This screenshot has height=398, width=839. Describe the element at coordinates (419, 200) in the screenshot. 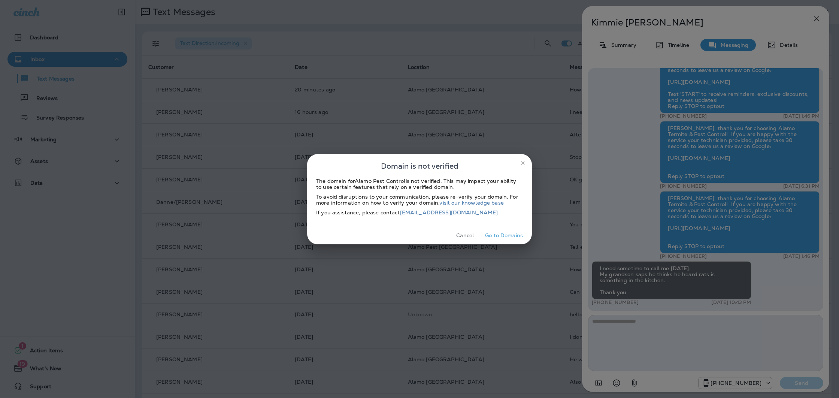

I see `div: To avoid disruptions to your communication, please re-verify your domain. For more information on...` at that location.